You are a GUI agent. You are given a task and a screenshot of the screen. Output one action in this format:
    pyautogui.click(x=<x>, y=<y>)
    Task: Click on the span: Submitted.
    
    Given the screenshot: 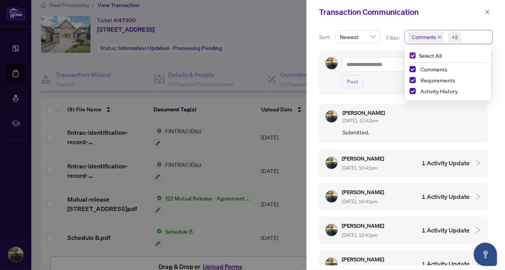 What is the action you would take?
    pyautogui.click(x=412, y=132)
    